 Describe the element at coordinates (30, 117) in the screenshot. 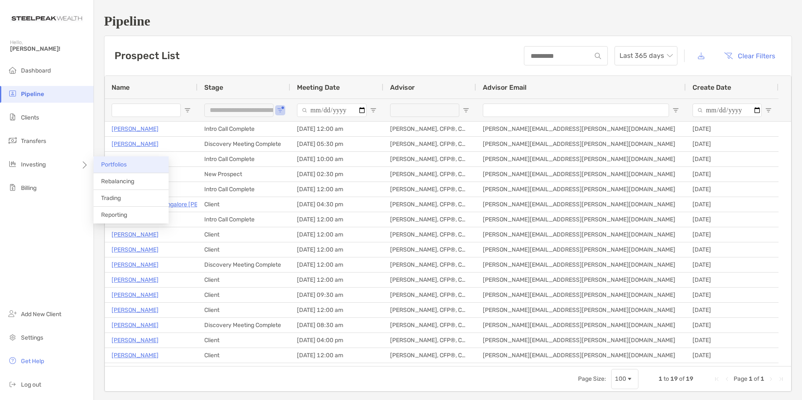

I see `span: Clients` at that location.